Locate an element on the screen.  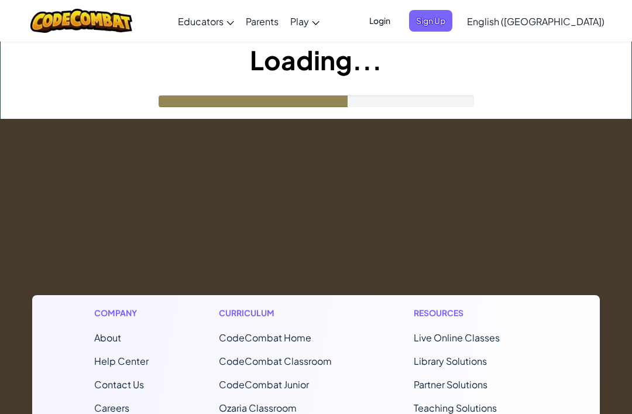
span: CodeCombat Home is located at coordinates (265, 337).